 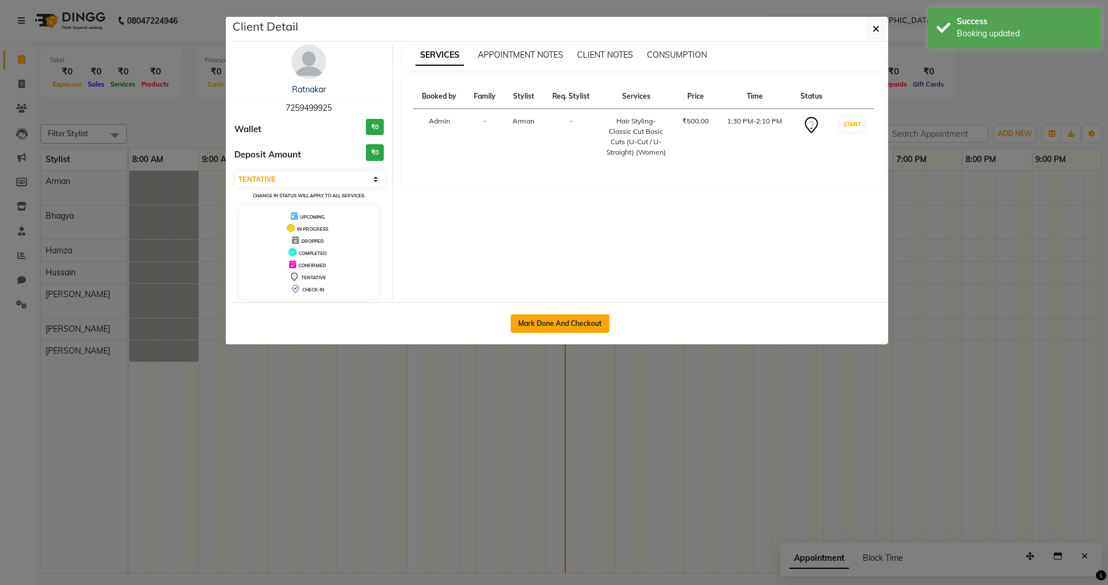 What do you see at coordinates (266, 27) in the screenshot?
I see `h5: Client Detail` at bounding box center [266, 27].